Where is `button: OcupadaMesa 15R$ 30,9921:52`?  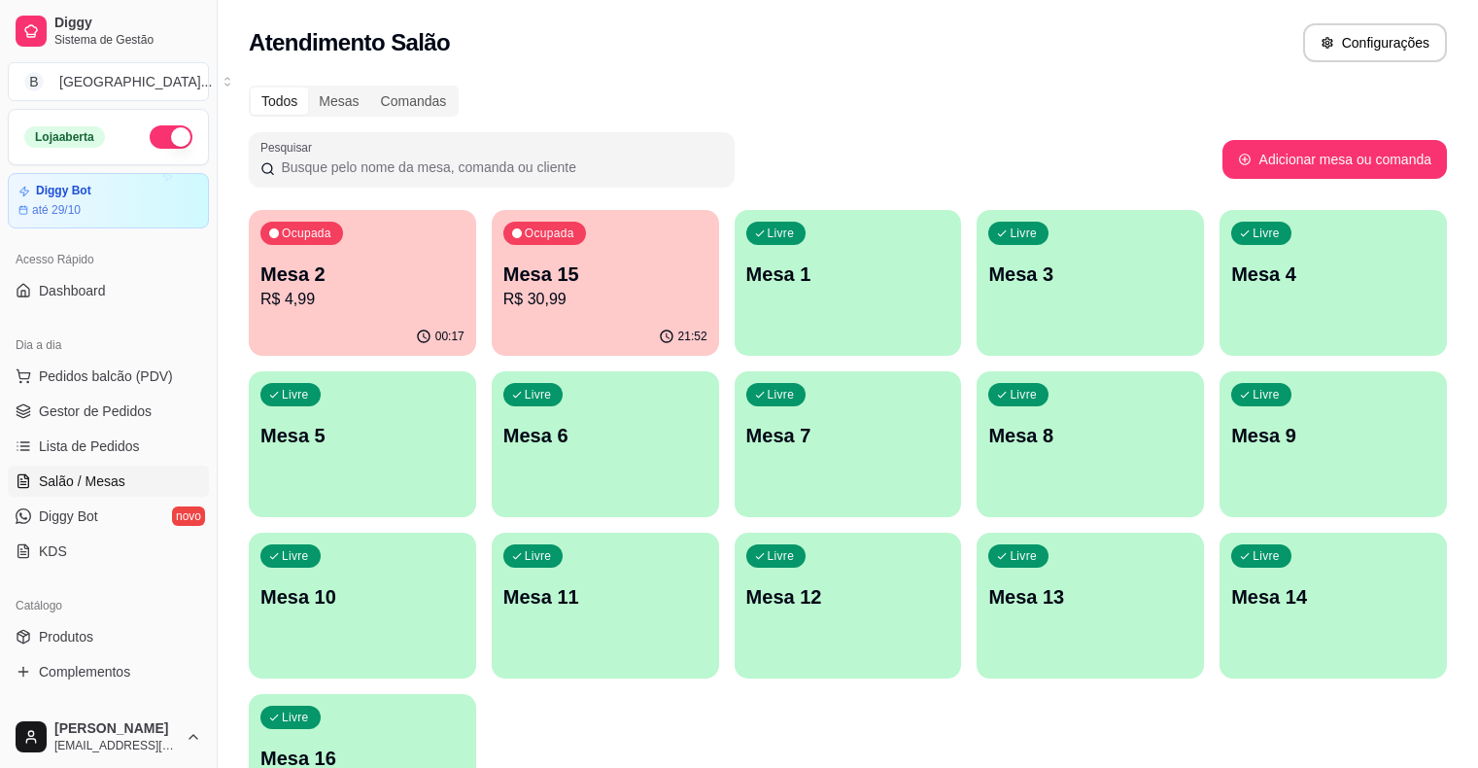 button: OcupadaMesa 15R$ 30,9921:52 is located at coordinates (605, 283).